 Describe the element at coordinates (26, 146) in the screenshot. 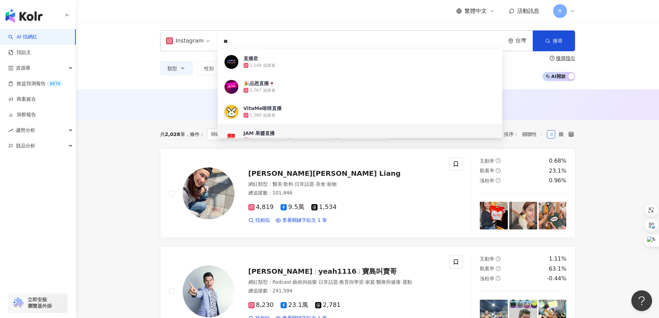

I see `span: 競品分析` at that location.